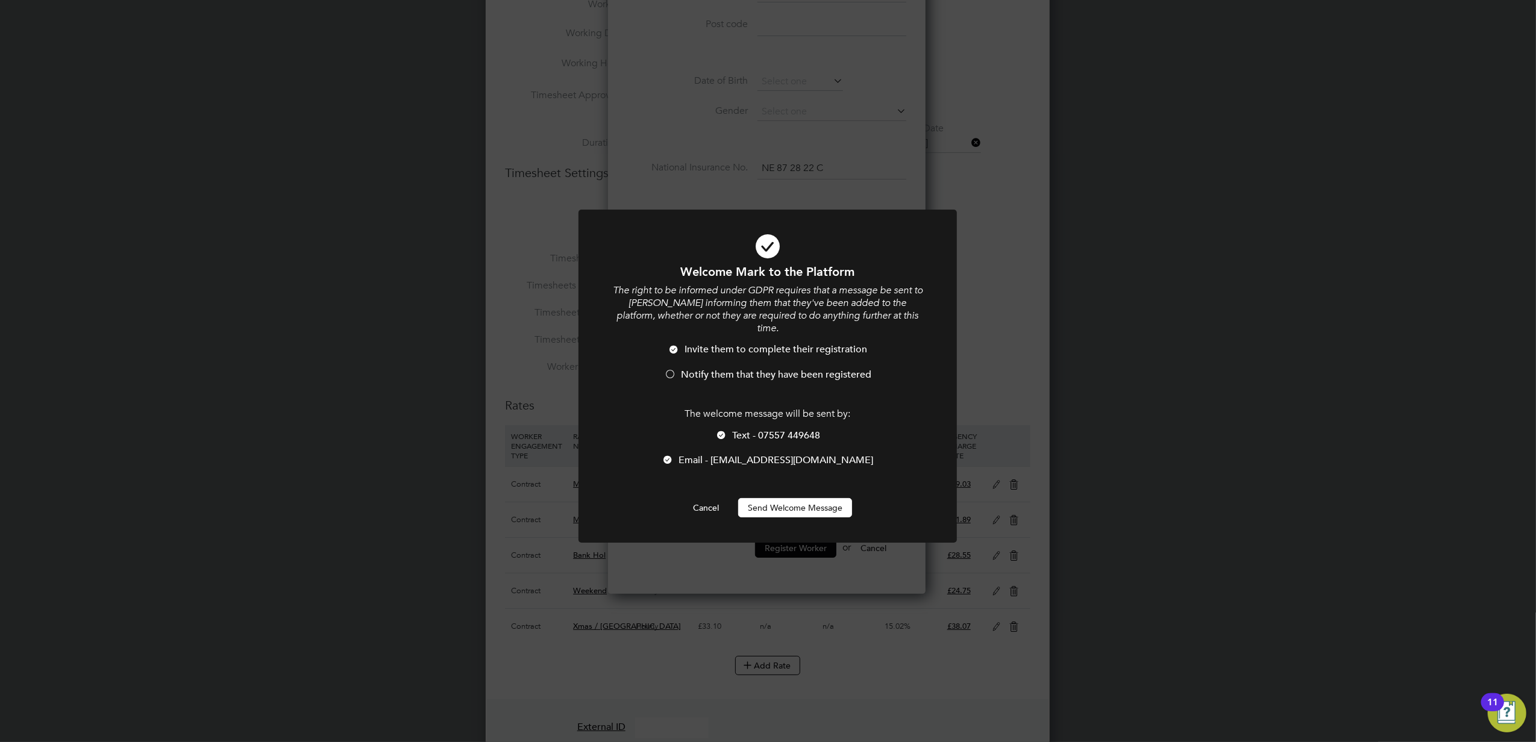  I want to click on span: Invite them to complete their registration, so click(776, 350).